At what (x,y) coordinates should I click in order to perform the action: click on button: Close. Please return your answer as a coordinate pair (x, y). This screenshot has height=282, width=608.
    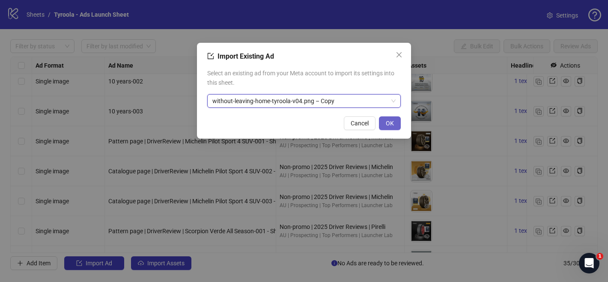
    Looking at the image, I should click on (399, 55).